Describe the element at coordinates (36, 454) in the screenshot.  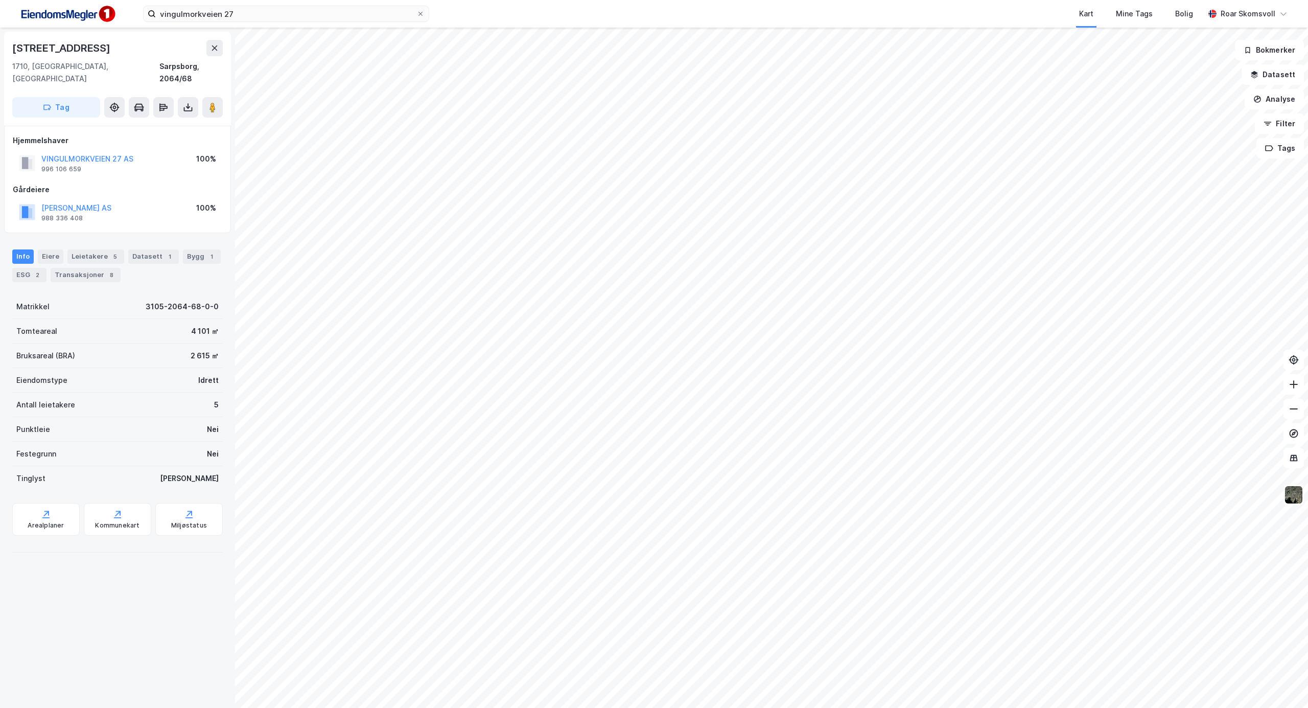
I see `div: Festegrunn` at that location.